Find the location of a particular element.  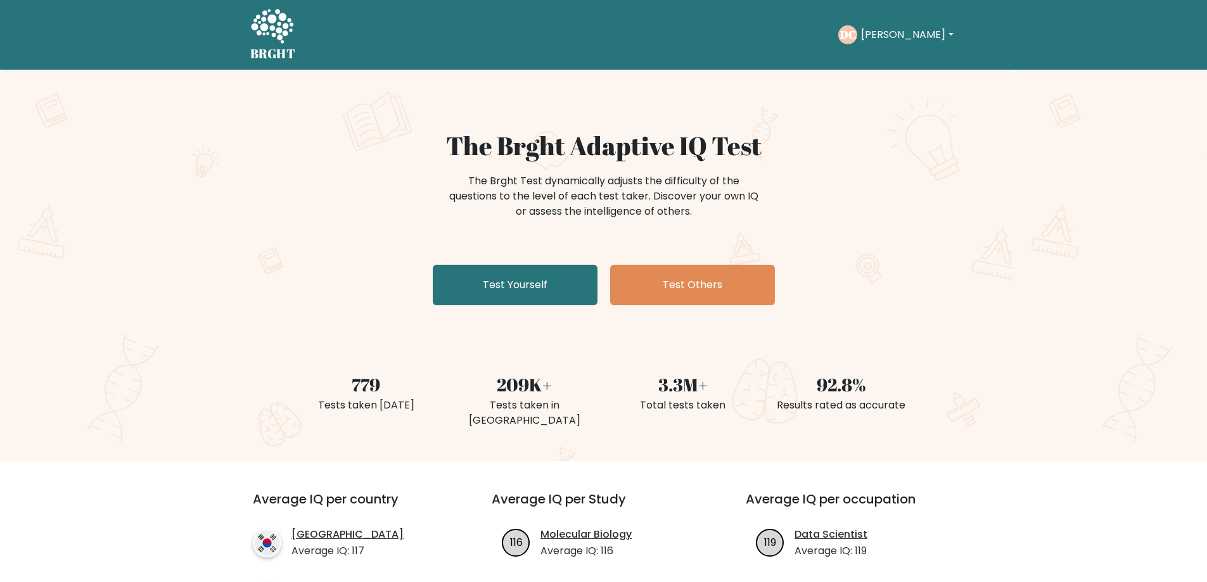

p: Average IQ: 119 is located at coordinates (830, 551).